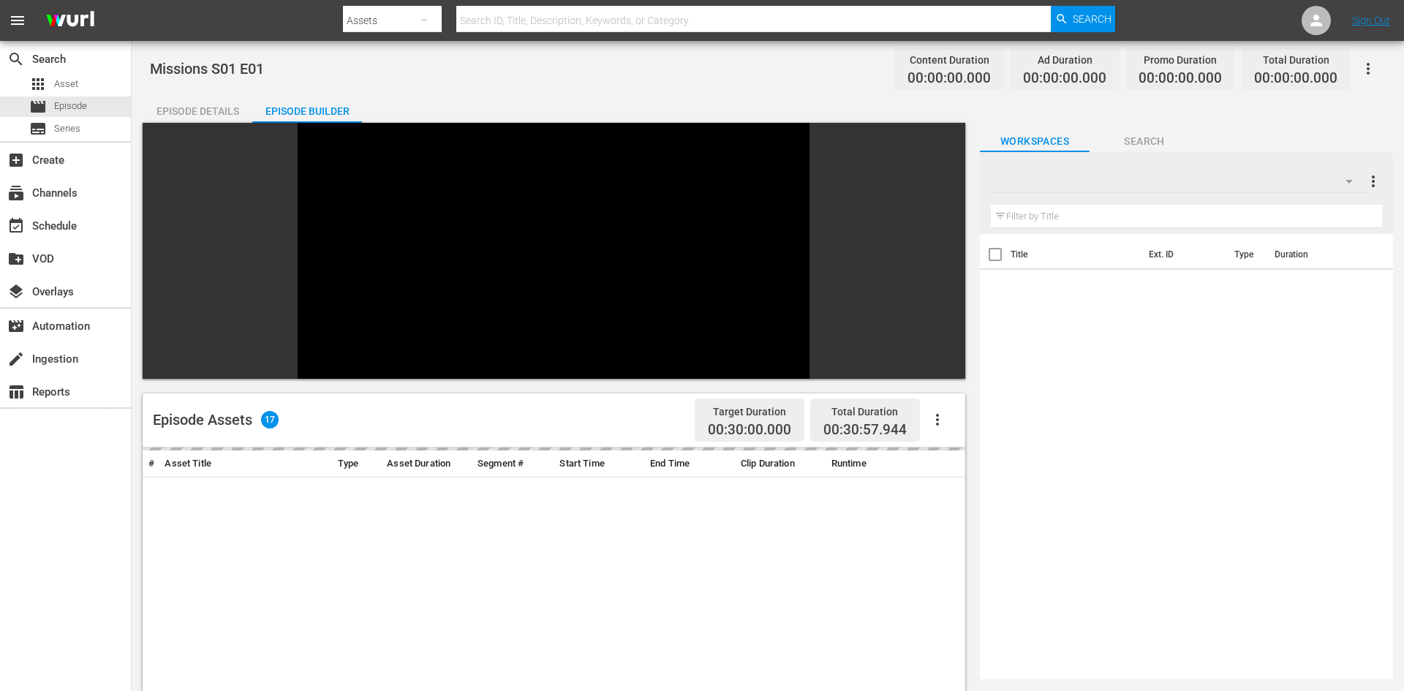 This screenshot has height=691, width=1404. I want to click on div: Episode Builder, so click(307, 111).